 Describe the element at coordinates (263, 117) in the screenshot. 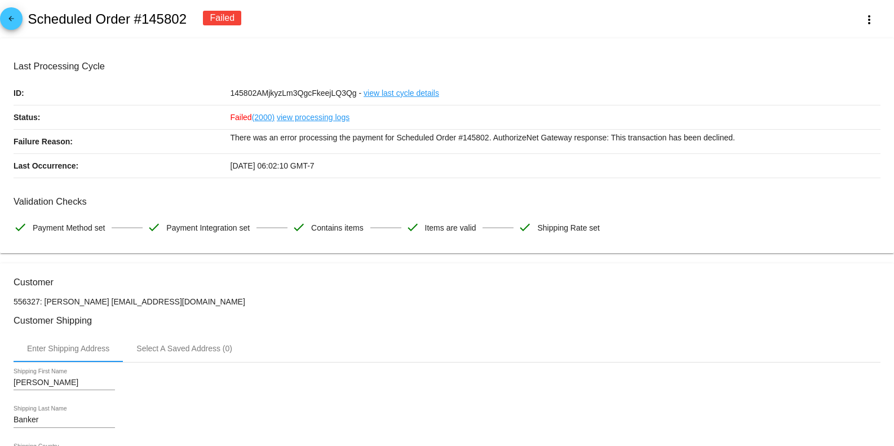

I see `a: (2000)` at that location.